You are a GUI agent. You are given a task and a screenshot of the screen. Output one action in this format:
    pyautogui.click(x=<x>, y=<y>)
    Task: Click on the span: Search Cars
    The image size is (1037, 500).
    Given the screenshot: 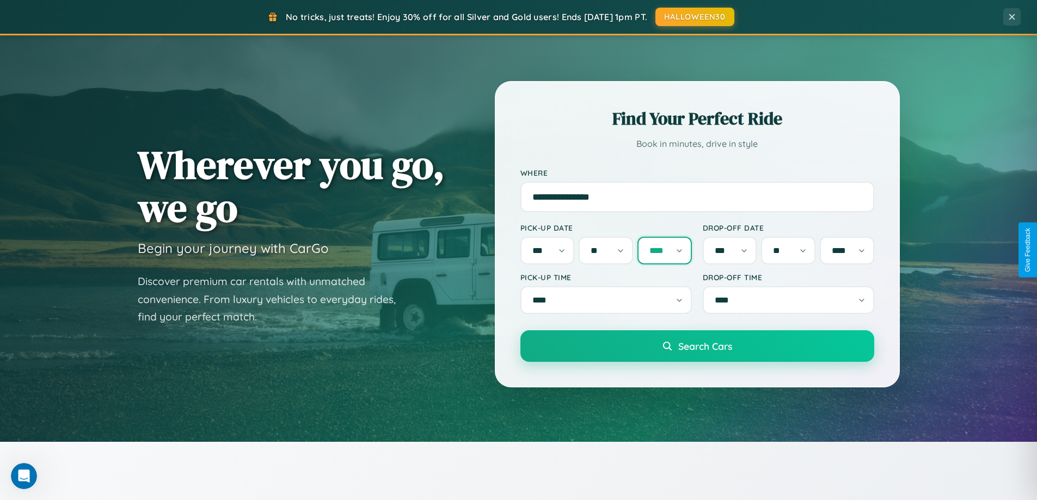 What is the action you would take?
    pyautogui.click(x=705, y=346)
    